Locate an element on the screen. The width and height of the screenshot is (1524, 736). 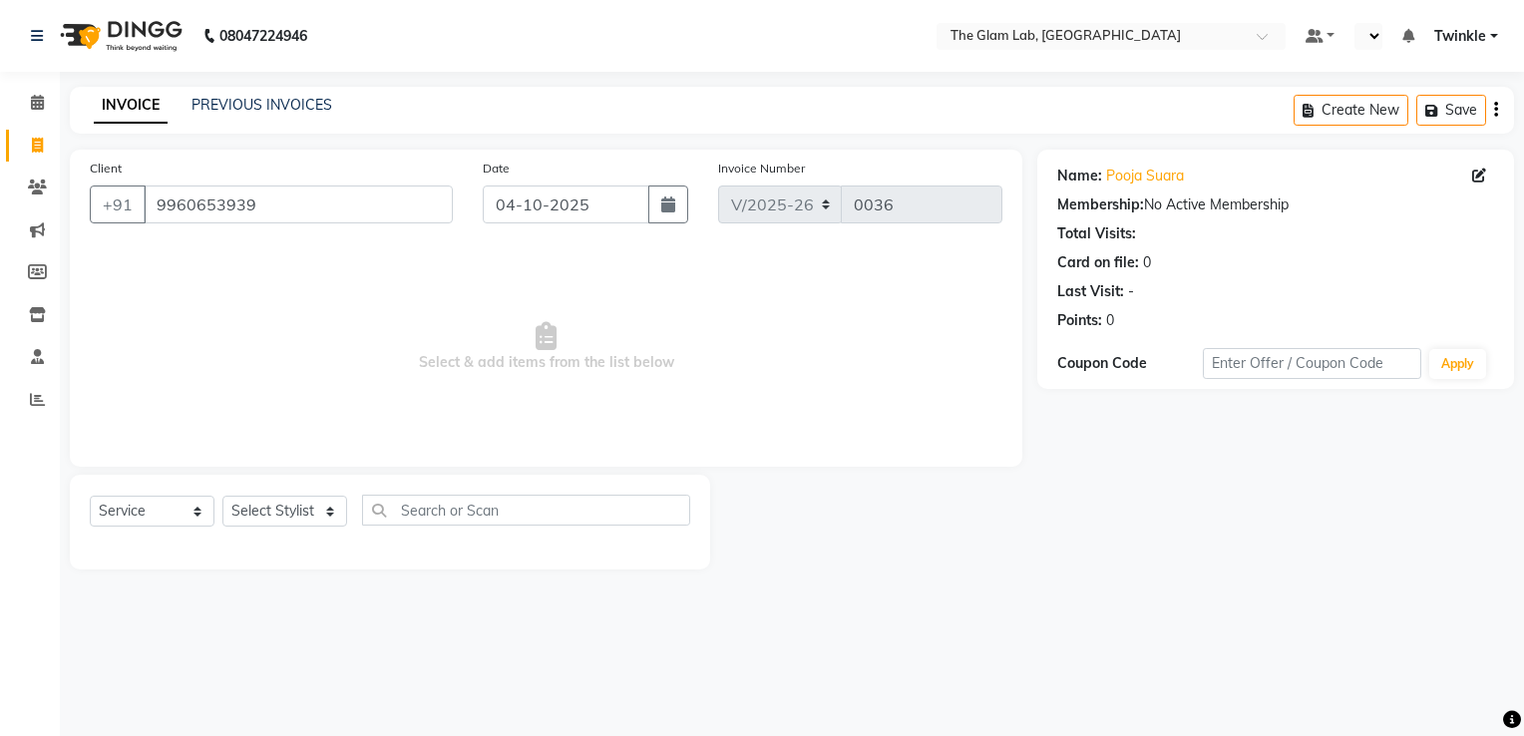
span: Select & add items from the list below is located at coordinates (545, 347).